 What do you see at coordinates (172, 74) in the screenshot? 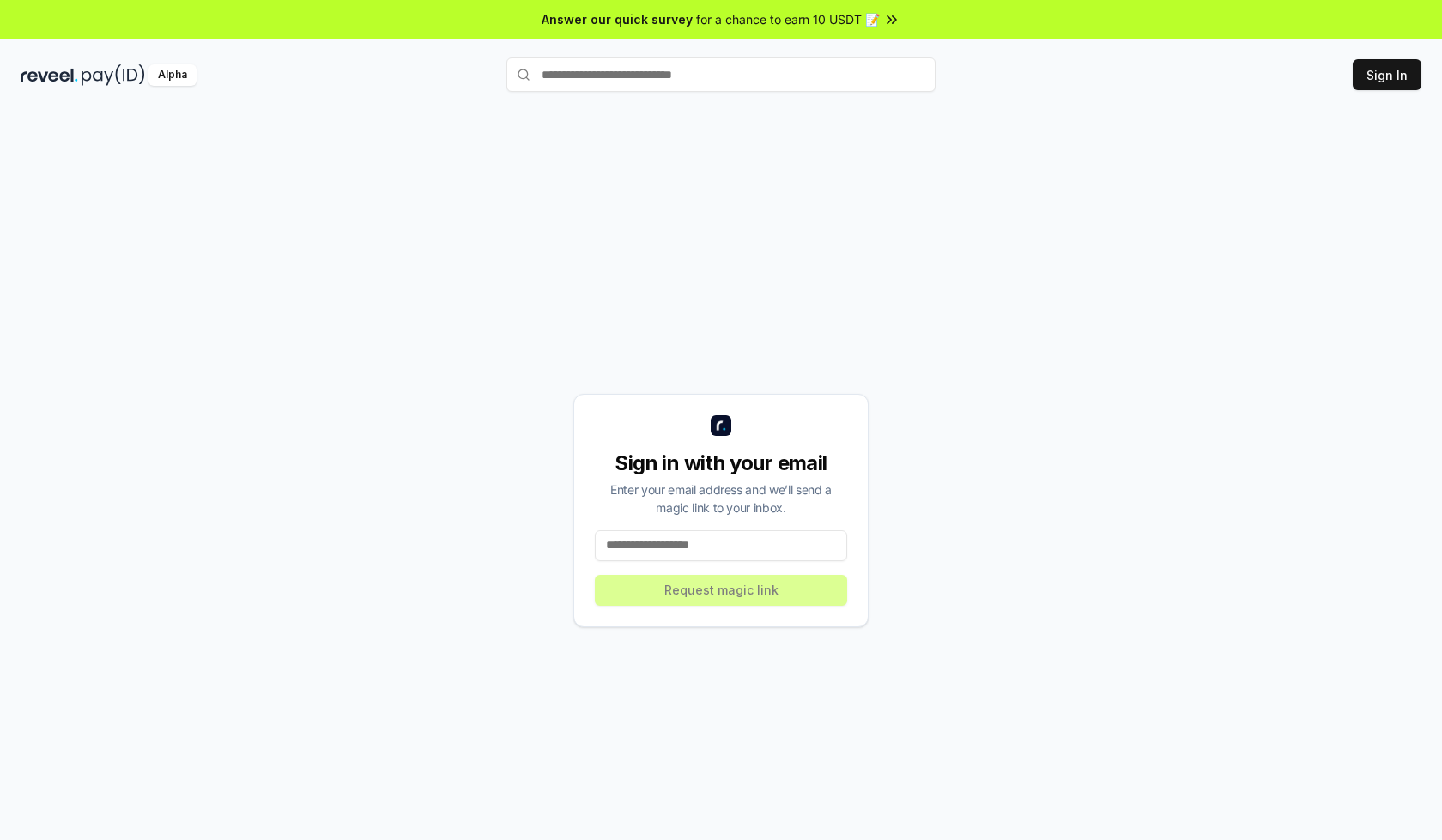
I see `div: Alpha` at bounding box center [172, 74].